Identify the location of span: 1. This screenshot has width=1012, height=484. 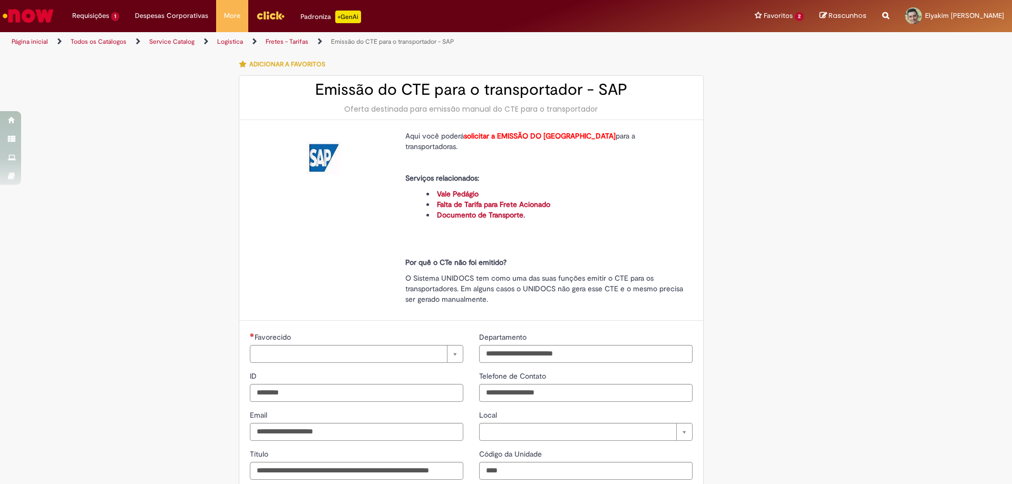
(115, 16).